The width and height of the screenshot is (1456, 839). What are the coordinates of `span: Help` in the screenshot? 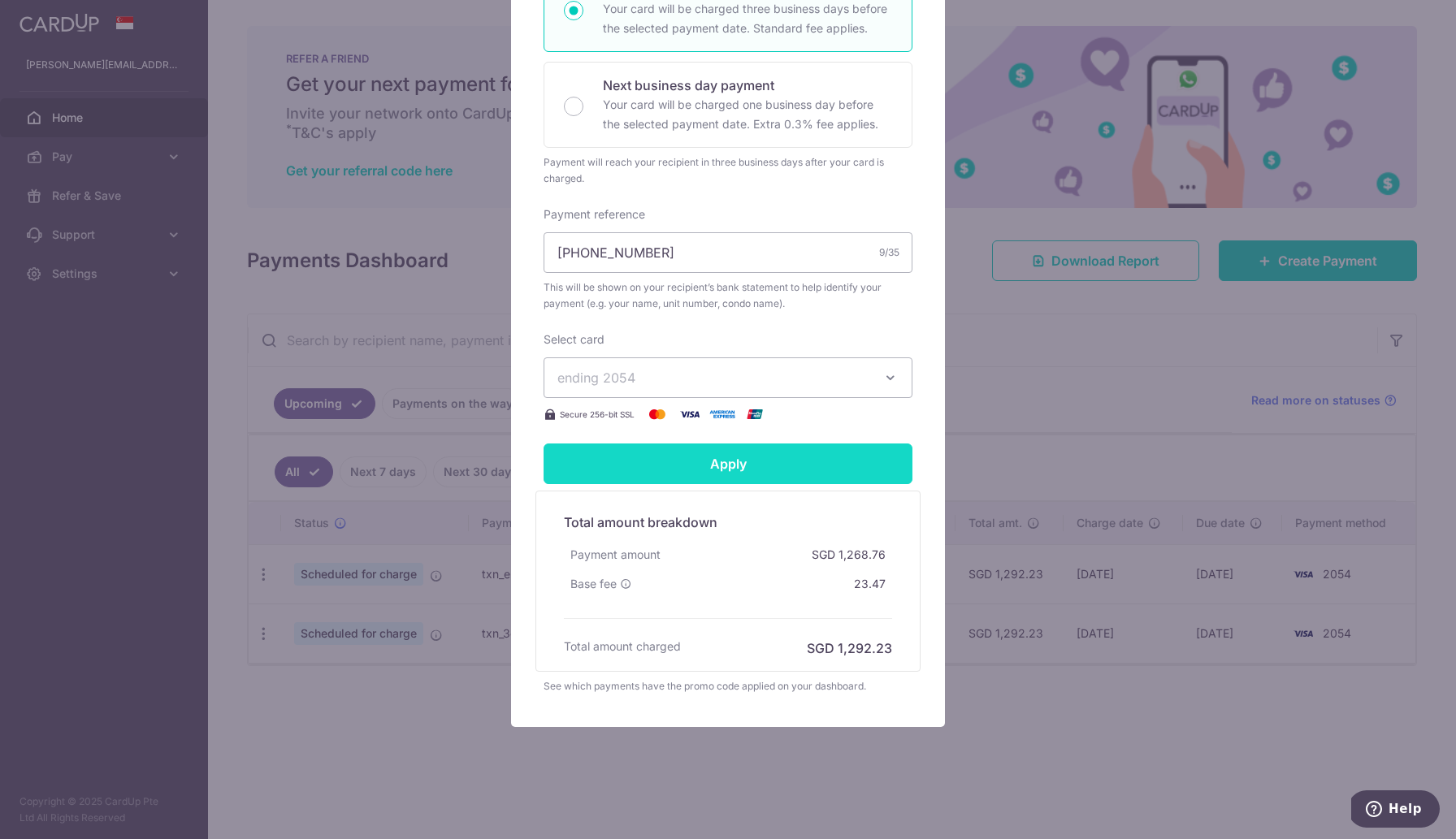 It's located at (53, 19).